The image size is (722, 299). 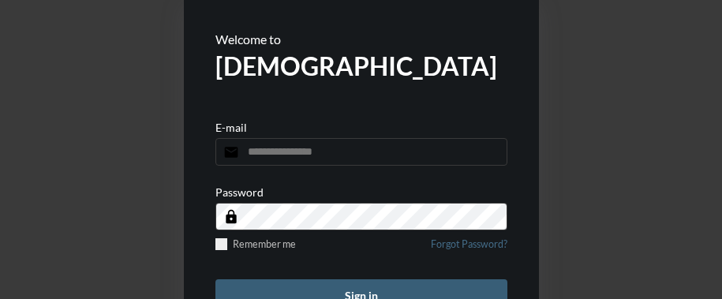 What do you see at coordinates (256, 244) in the screenshot?
I see `label: Remember me` at bounding box center [256, 244].